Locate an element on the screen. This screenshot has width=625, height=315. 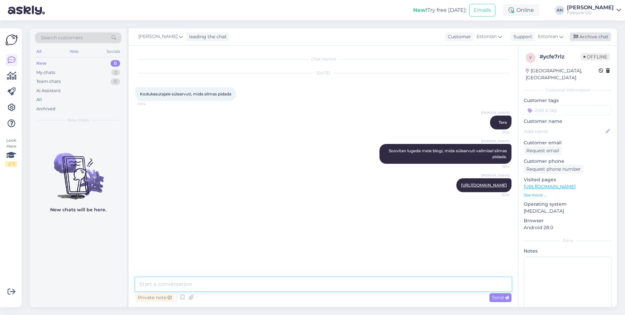
span: y is located at coordinates (531, 57).